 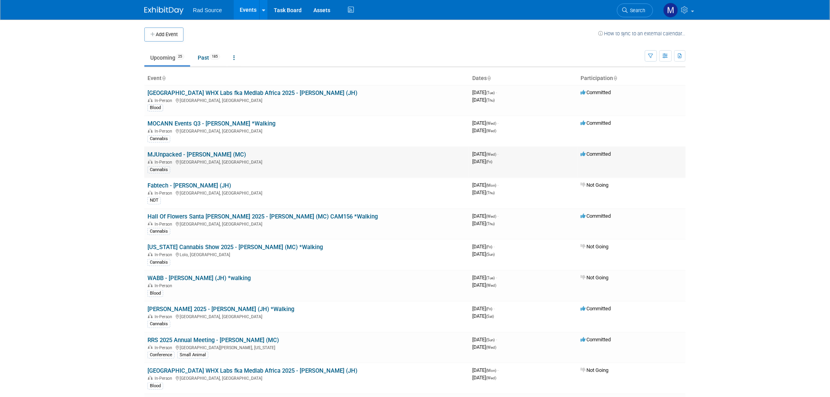 What do you see at coordinates (524, 78) in the screenshot?
I see `th: Dates` at bounding box center [524, 78].